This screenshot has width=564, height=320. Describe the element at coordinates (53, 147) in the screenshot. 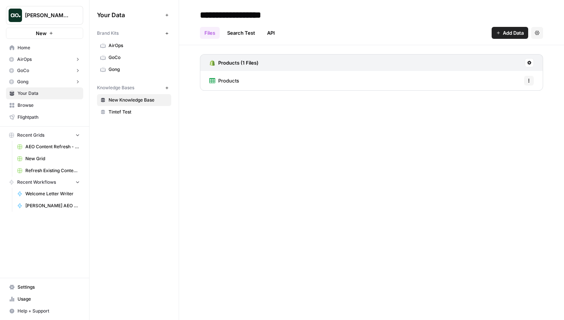

I see `span: AEO Content Refresh - Testing` at that location.